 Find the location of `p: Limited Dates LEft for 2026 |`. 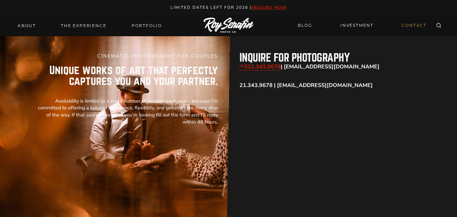

p: Limited Dates LEft for 2026 | is located at coordinates (228, 7).